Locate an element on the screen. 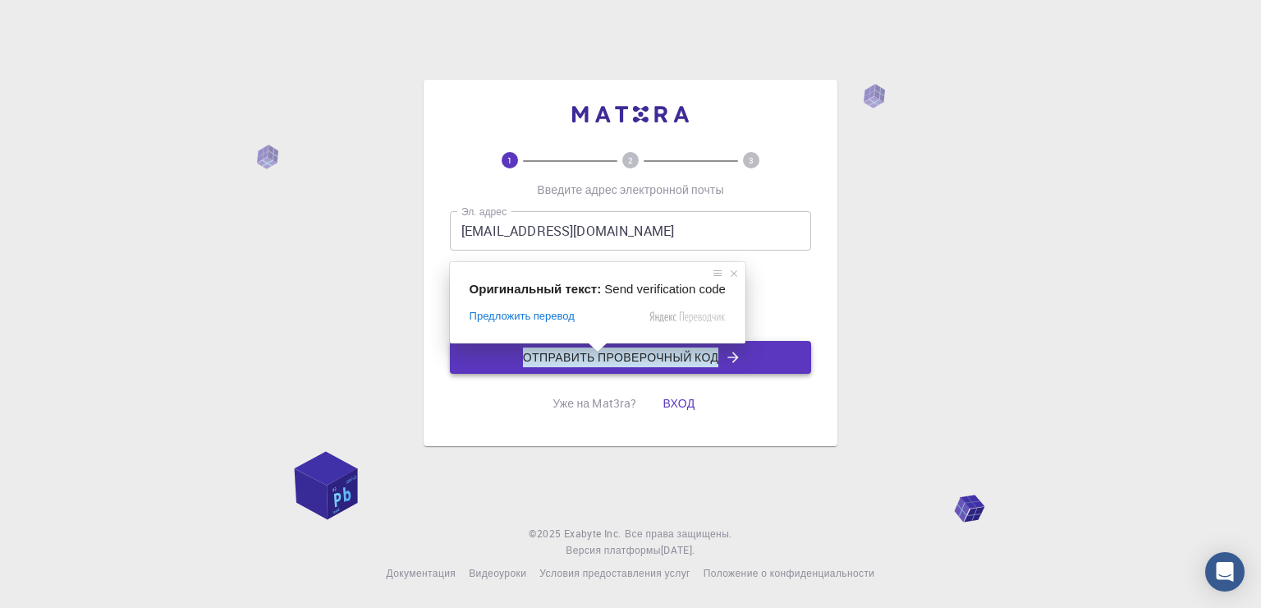 The image size is (1261, 608). span: Оригинальный текст: is located at coordinates (535, 288).